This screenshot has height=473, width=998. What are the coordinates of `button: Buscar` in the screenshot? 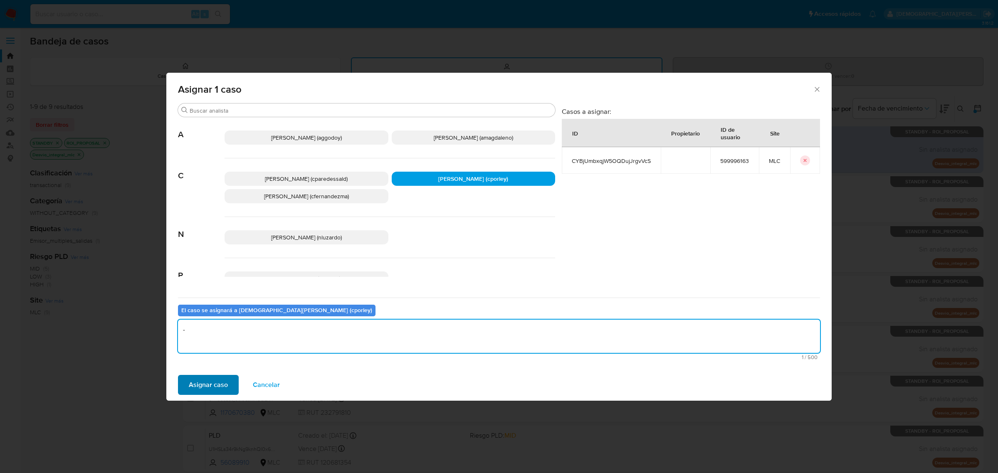 It's located at (185, 110).